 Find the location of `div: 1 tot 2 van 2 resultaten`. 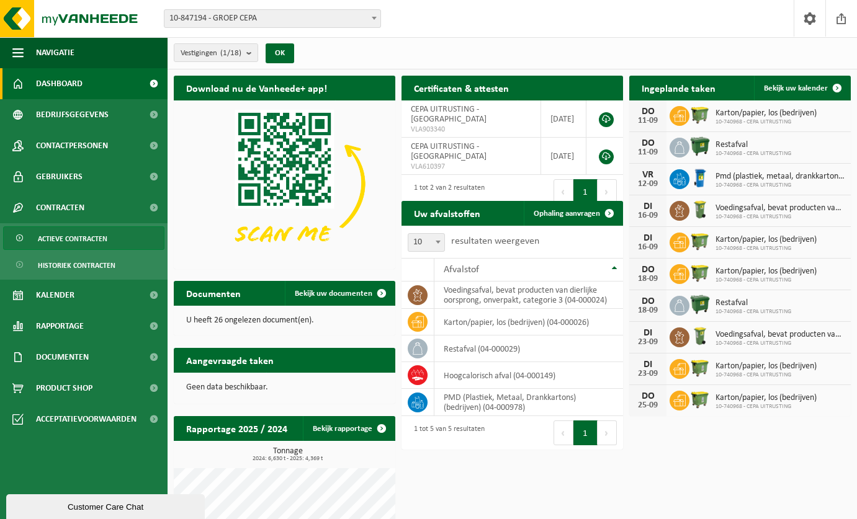

div: 1 tot 2 van 2 resultaten is located at coordinates (446, 192).